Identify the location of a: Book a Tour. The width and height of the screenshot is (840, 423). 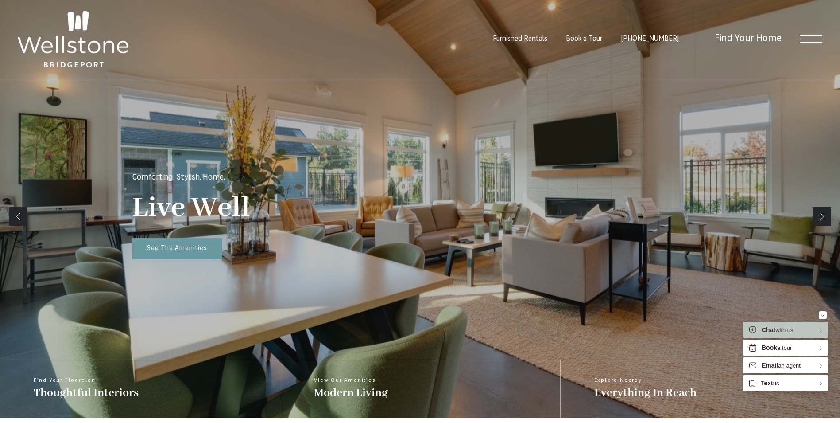
(584, 39).